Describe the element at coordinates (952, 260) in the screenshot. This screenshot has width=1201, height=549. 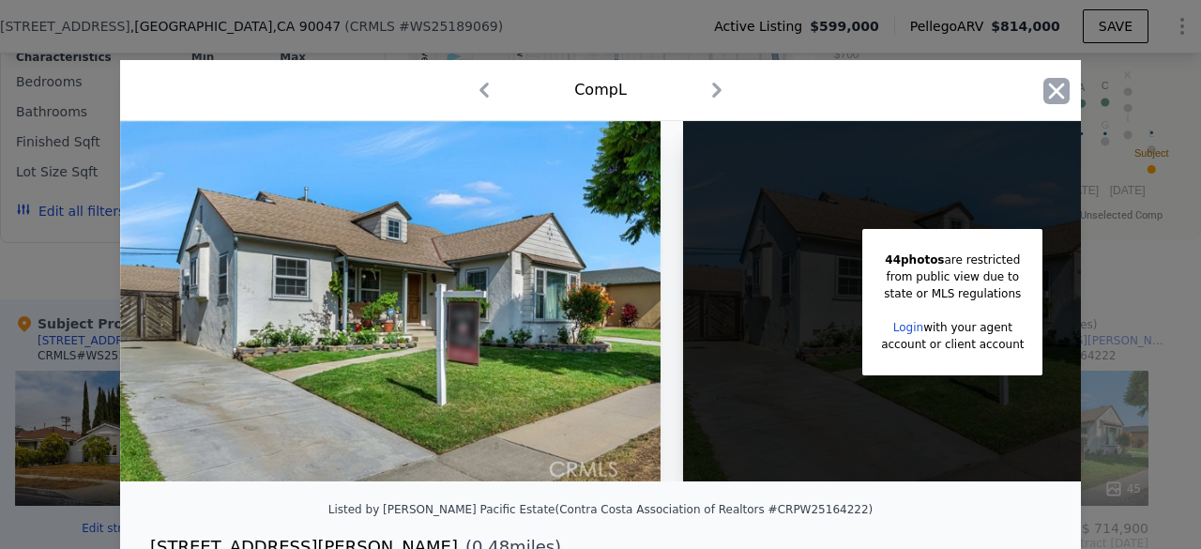
I see `div: are restricted` at that location.